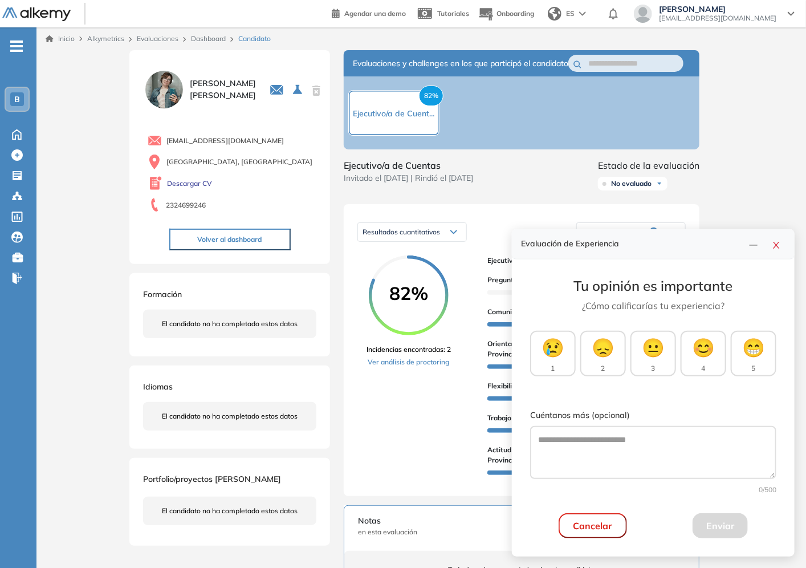 This screenshot has height=568, width=806. I want to click on button: Enviar, so click(720, 526).